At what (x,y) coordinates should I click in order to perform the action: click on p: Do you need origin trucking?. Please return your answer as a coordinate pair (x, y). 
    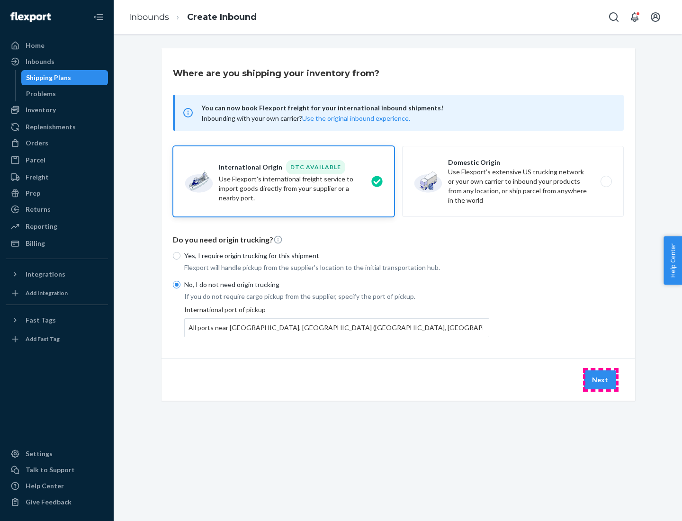
    Looking at the image, I should click on (398, 240).